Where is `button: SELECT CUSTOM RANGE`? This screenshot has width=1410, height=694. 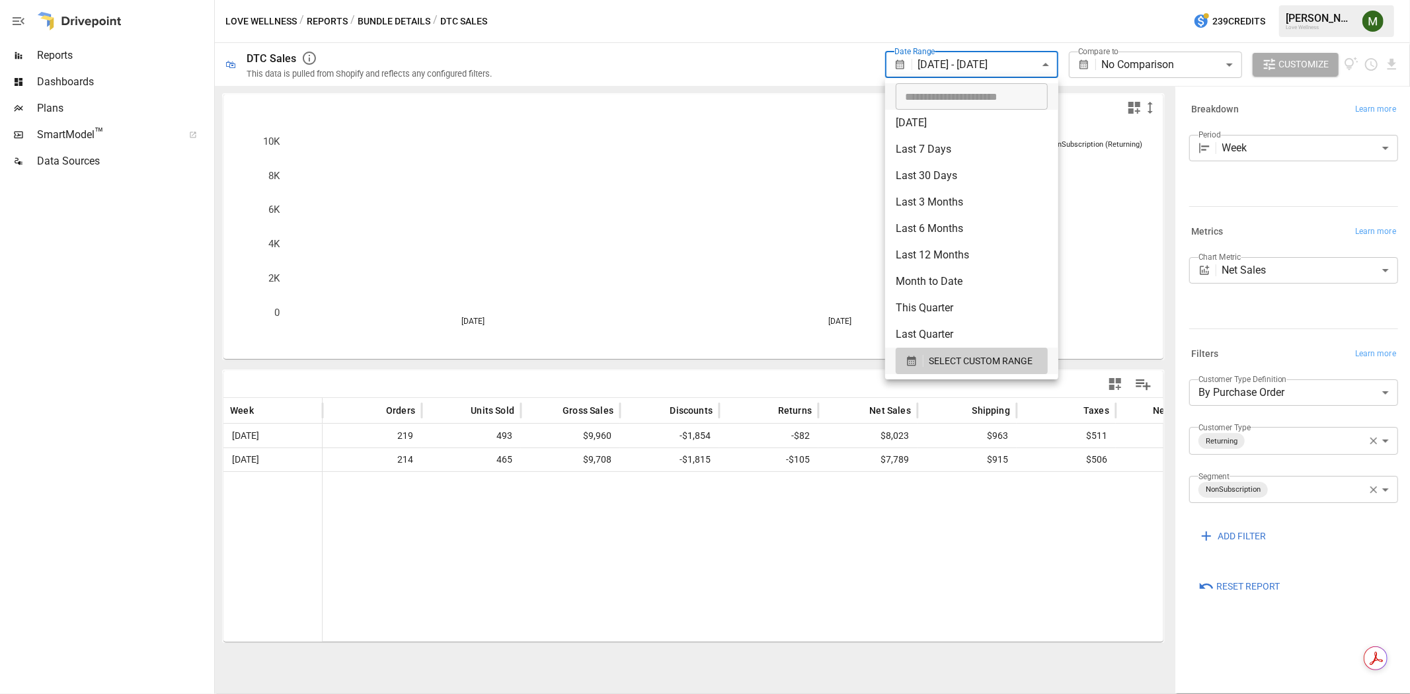 button: SELECT CUSTOM RANGE is located at coordinates (971, 361).